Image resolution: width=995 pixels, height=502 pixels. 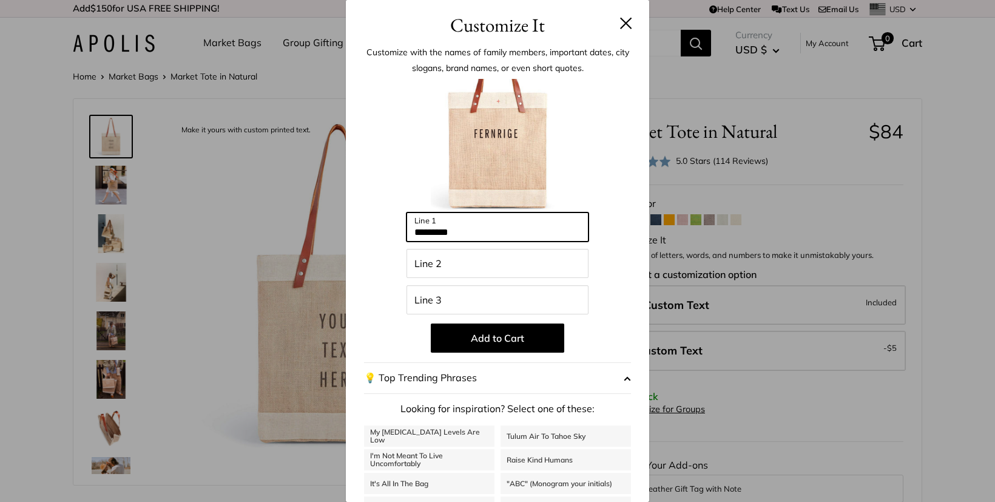 What do you see at coordinates (429, 459) in the screenshot?
I see `a: I'm Not Meant To Live Uncomfortably` at bounding box center [429, 459].